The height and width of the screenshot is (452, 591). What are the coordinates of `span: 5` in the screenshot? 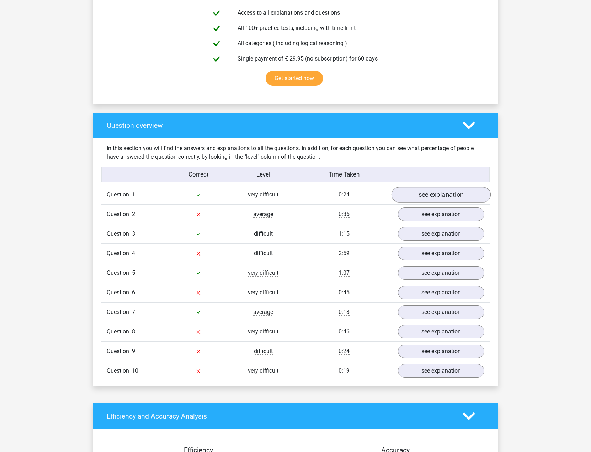 It's located at (133, 272).